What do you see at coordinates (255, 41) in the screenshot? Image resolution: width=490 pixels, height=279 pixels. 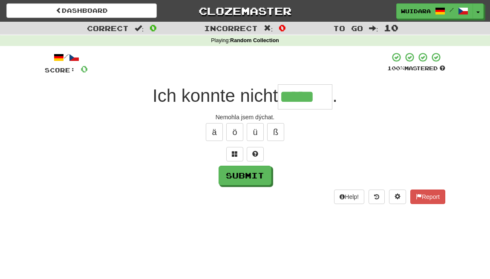 I see `strong: Random Collection` at bounding box center [255, 41].